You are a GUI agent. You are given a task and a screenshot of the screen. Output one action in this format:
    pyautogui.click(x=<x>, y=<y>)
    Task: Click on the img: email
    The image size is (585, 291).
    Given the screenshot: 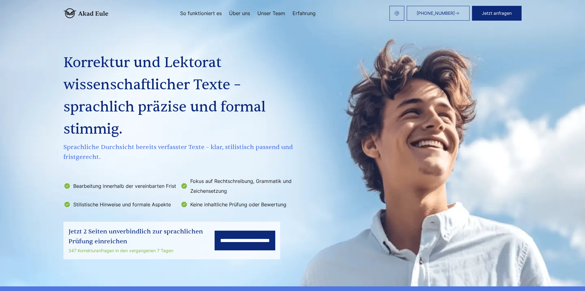 What is the action you would take?
    pyautogui.click(x=397, y=13)
    